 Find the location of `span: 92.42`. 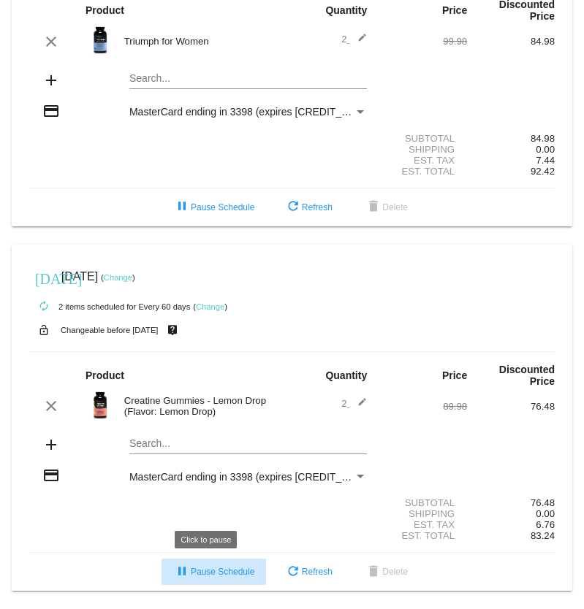

span: 92.42 is located at coordinates (542, 171).